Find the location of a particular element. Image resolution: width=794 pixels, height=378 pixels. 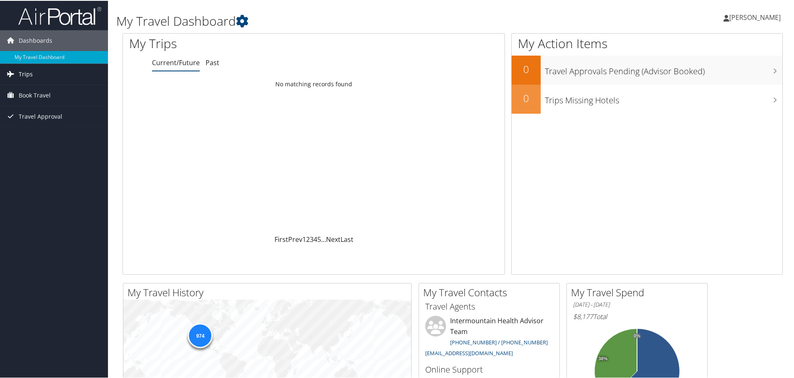

a: Last is located at coordinates (347, 239).